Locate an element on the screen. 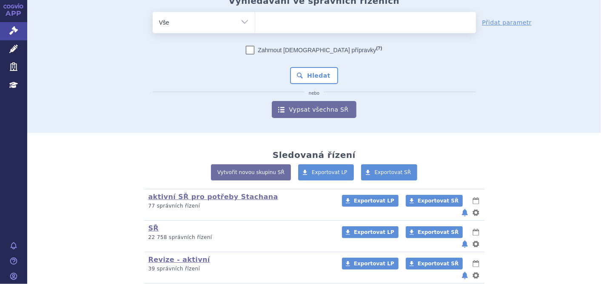 The image size is (601, 284). i: nebo is located at coordinates (314, 94).